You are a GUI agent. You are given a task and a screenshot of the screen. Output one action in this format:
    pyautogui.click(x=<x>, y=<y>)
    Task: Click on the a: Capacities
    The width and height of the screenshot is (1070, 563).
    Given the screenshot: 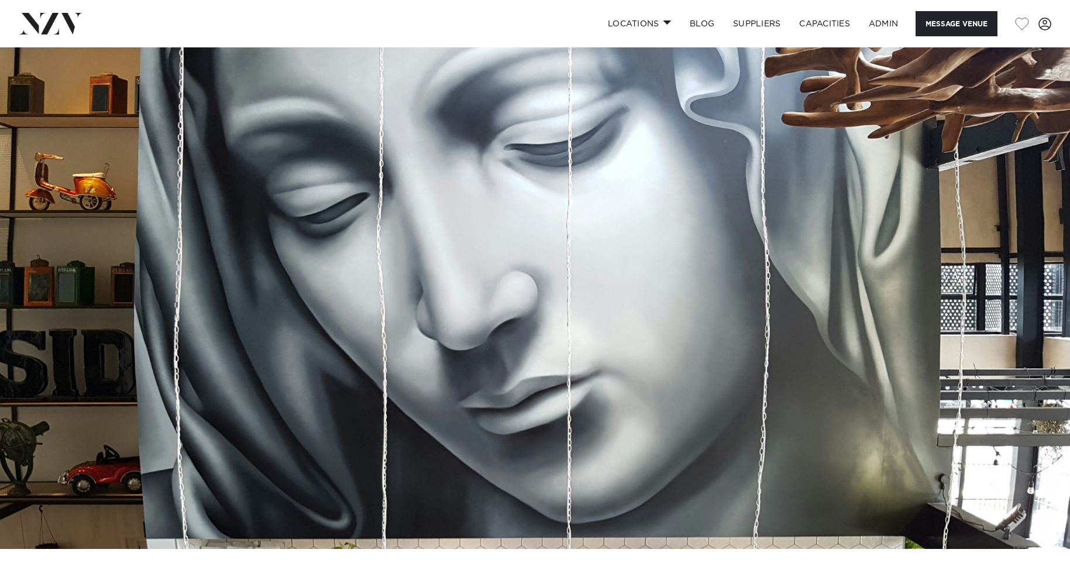 What is the action you would take?
    pyautogui.click(x=824, y=23)
    